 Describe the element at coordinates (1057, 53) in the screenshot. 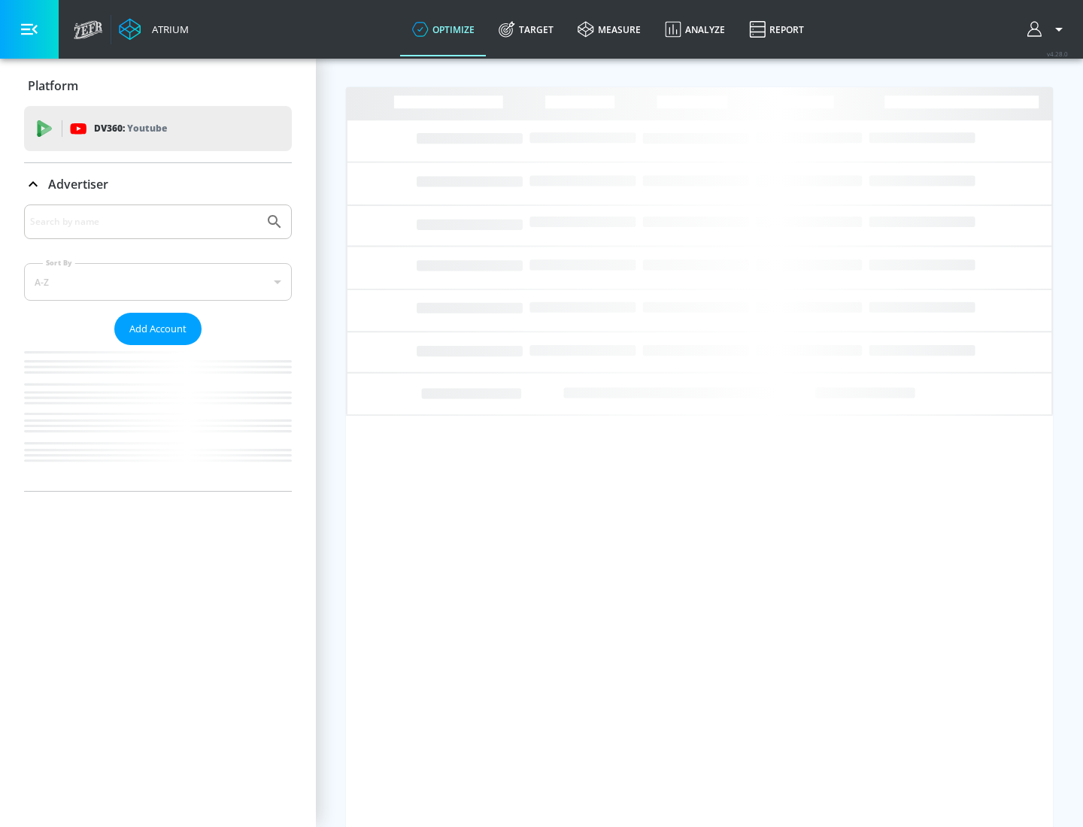

I see `span: v 4.28.0` at that location.